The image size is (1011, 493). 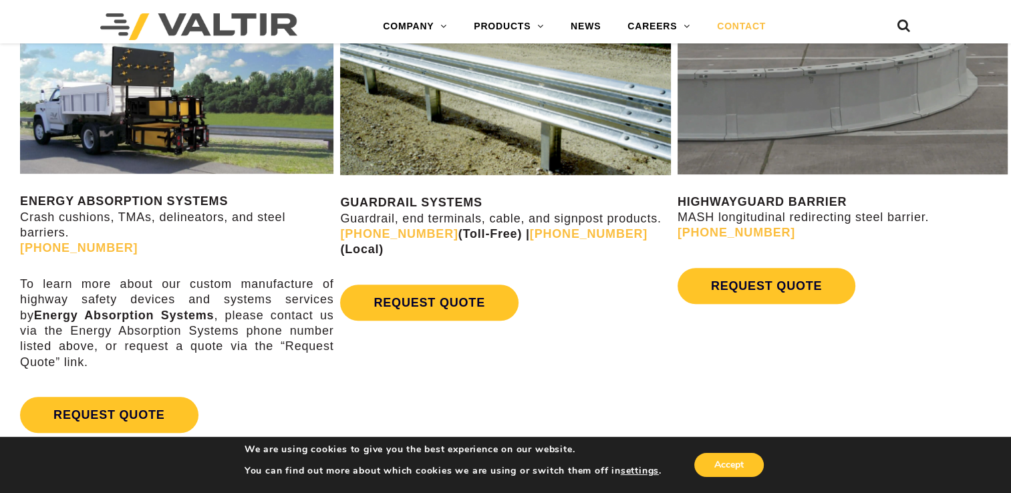 I want to click on a: PRODUCTS, so click(x=509, y=27).